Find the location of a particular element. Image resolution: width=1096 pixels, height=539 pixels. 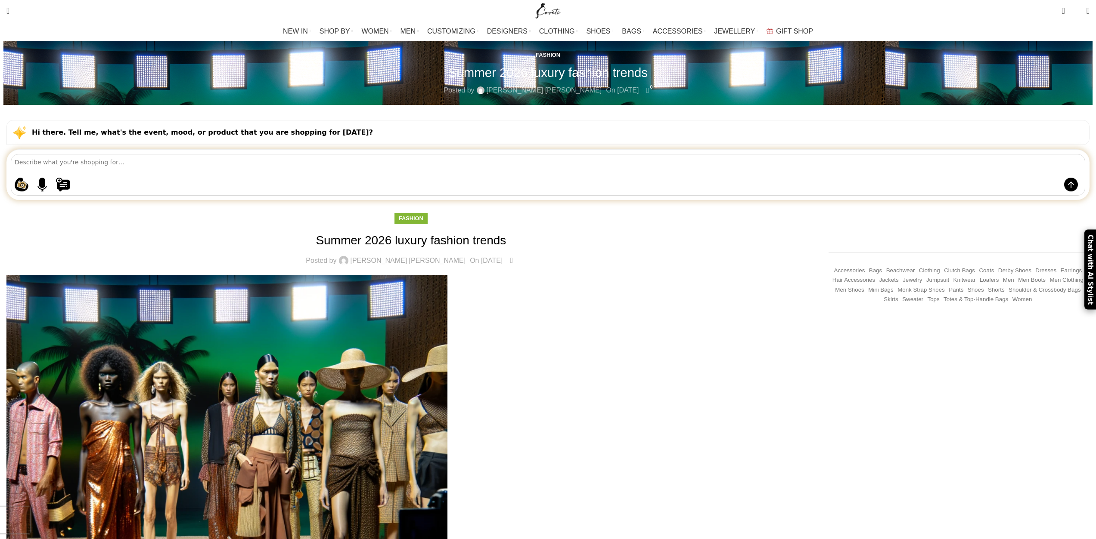

a: Clutch Bags (155 items) is located at coordinates (959, 271).